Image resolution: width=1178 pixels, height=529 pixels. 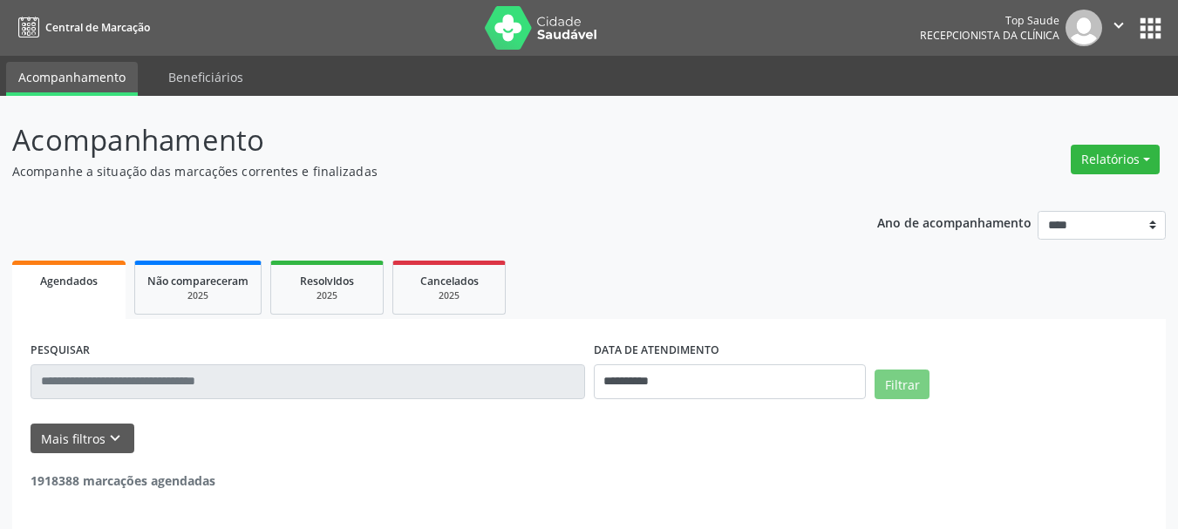 I want to click on a: Acompanhamento, so click(x=71, y=78).